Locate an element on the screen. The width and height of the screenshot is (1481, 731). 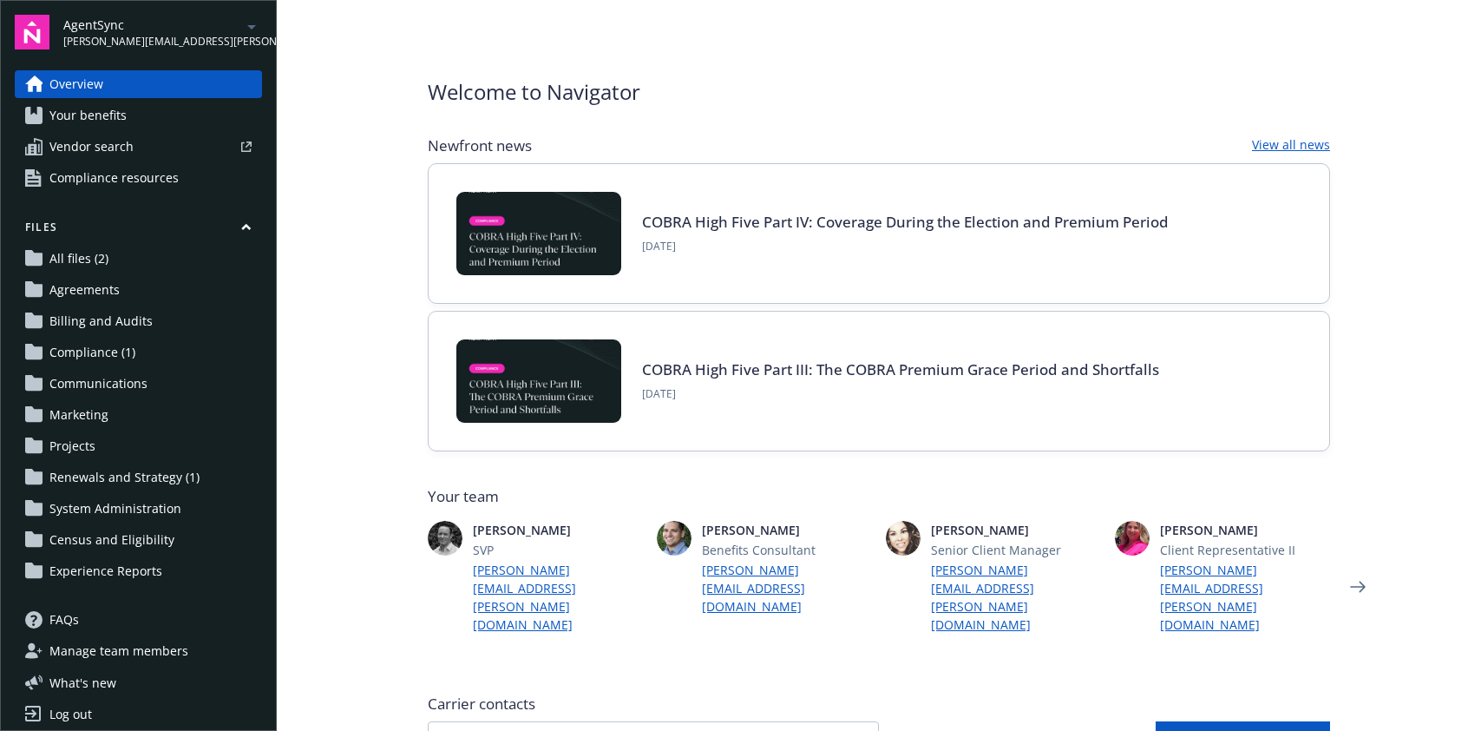
a: arrowDropDown is located at coordinates (252, 26).